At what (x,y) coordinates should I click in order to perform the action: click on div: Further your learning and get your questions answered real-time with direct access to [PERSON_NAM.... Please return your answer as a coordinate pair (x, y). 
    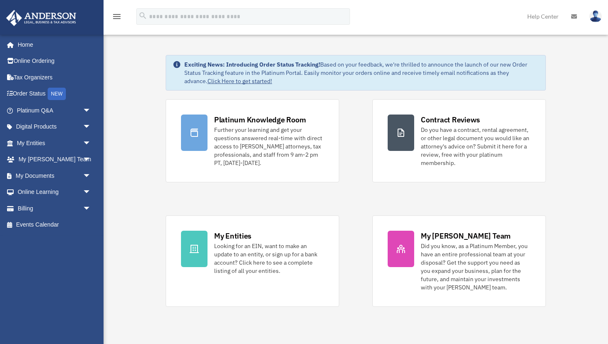
    Looking at the image, I should click on (269, 147).